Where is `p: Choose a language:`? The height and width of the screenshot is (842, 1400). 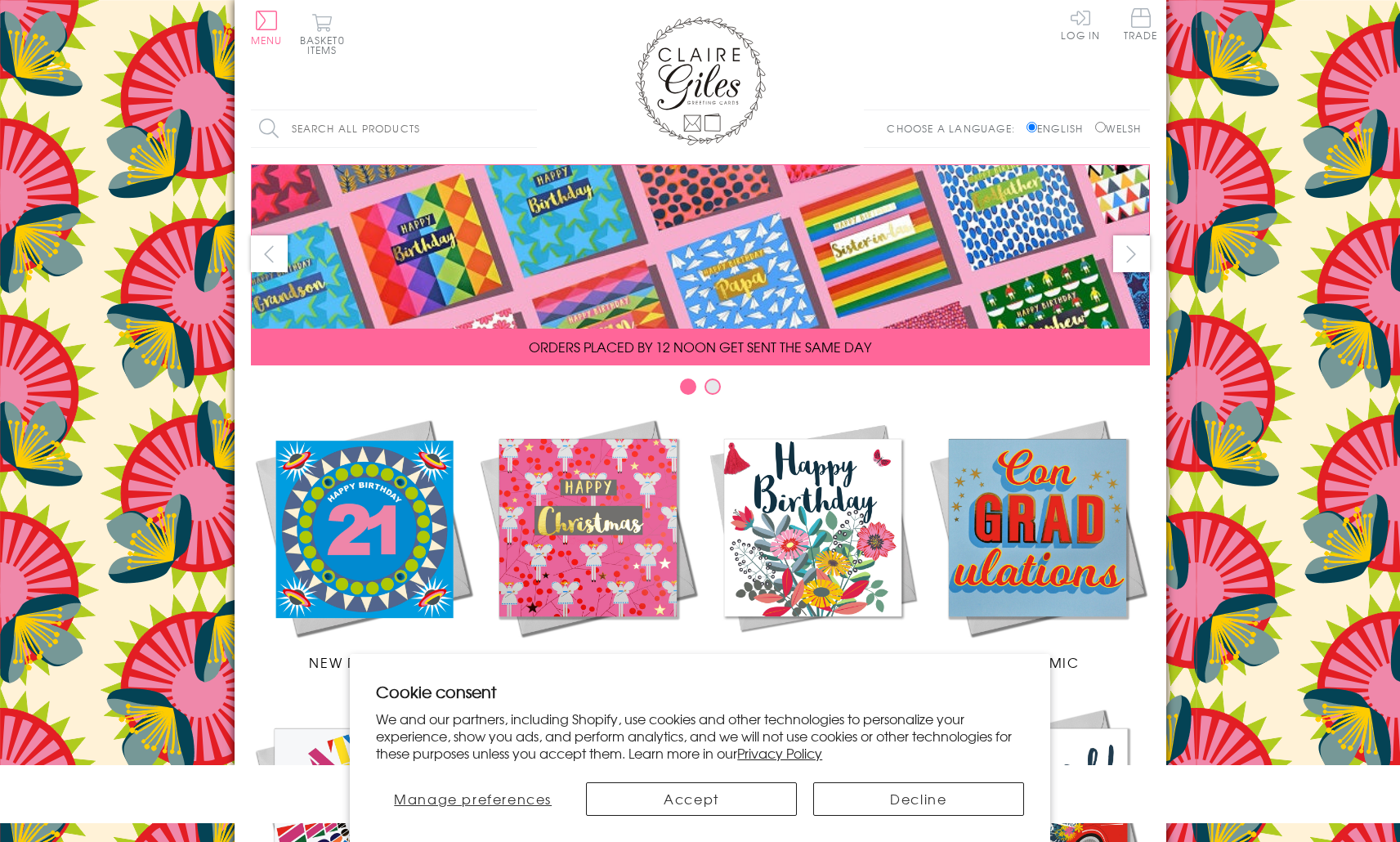
p: Choose a language: is located at coordinates (954, 129).